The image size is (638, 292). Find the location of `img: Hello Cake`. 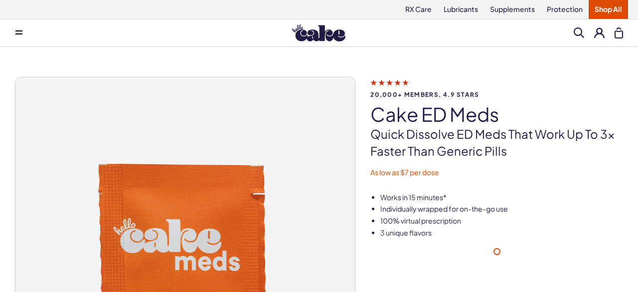

img: Hello Cake is located at coordinates (319, 33).